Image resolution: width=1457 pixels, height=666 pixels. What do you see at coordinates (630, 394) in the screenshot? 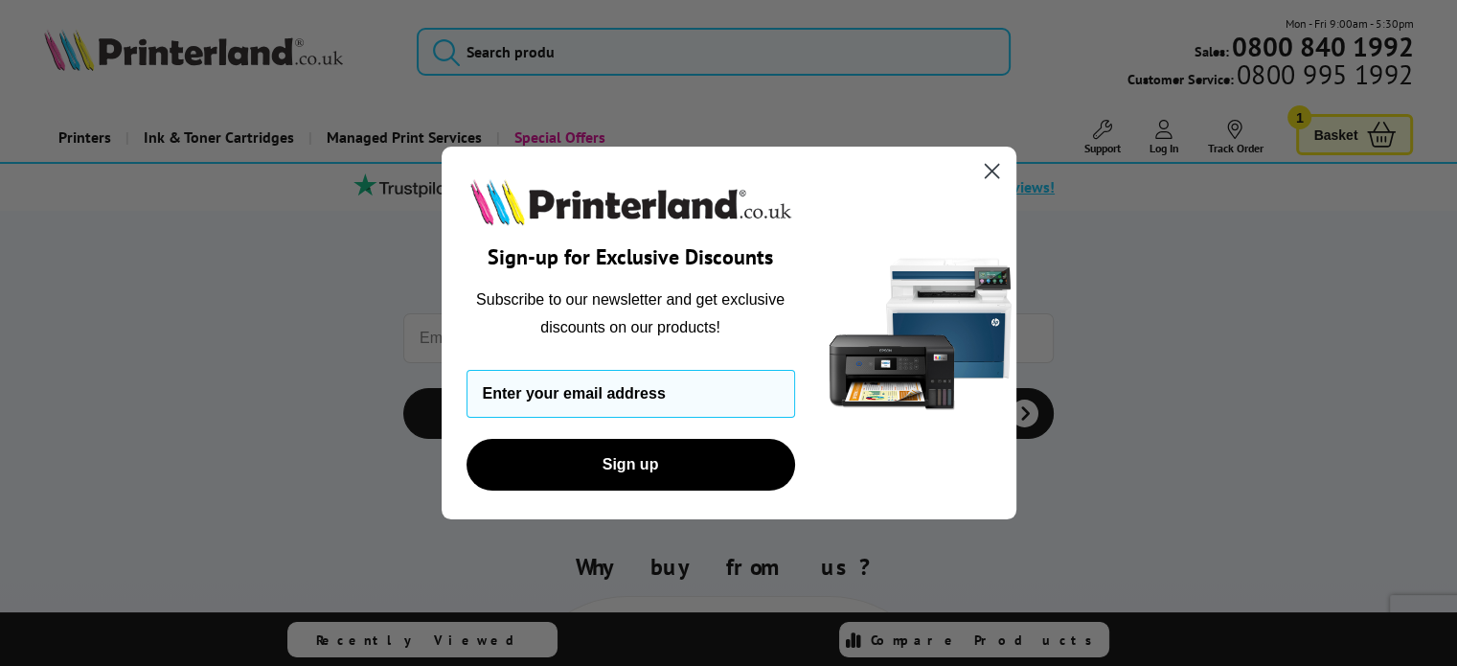
I see `input: Enter your email address` at bounding box center [630, 394].